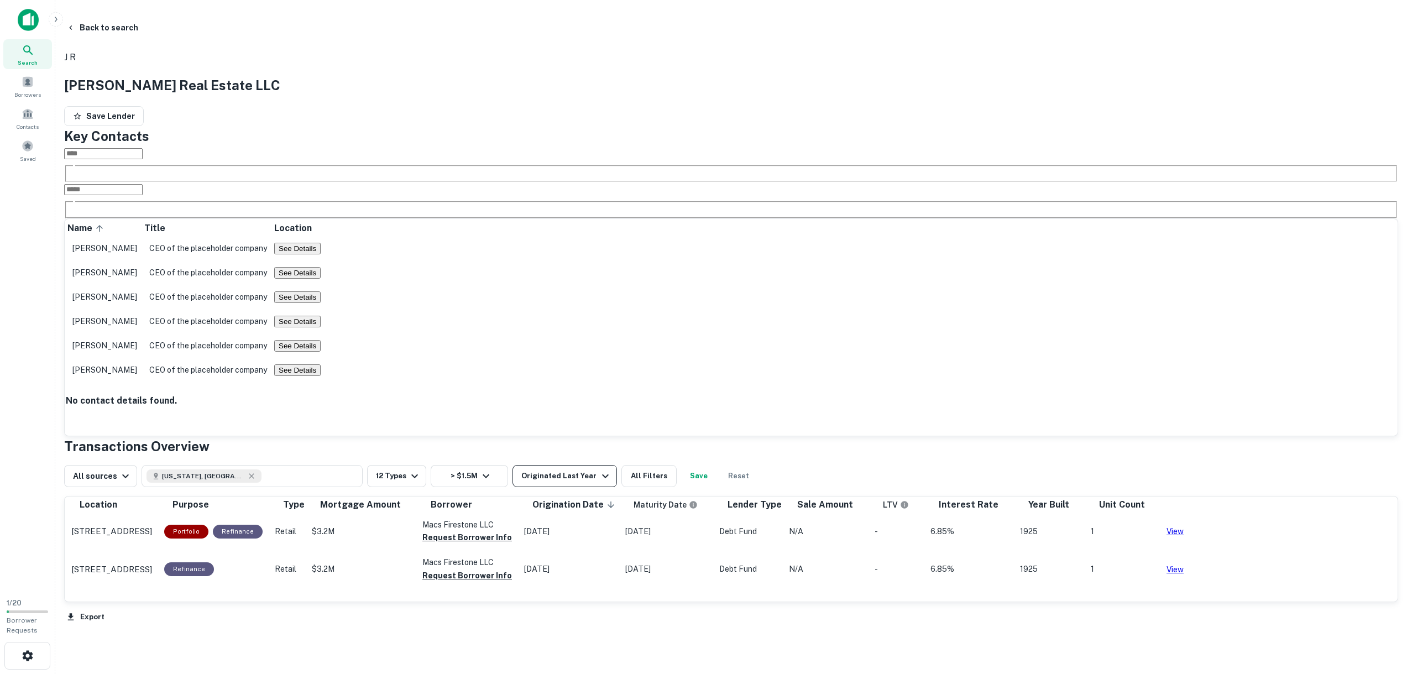  I want to click on span: Mortgage Amount, so click(368, 505).